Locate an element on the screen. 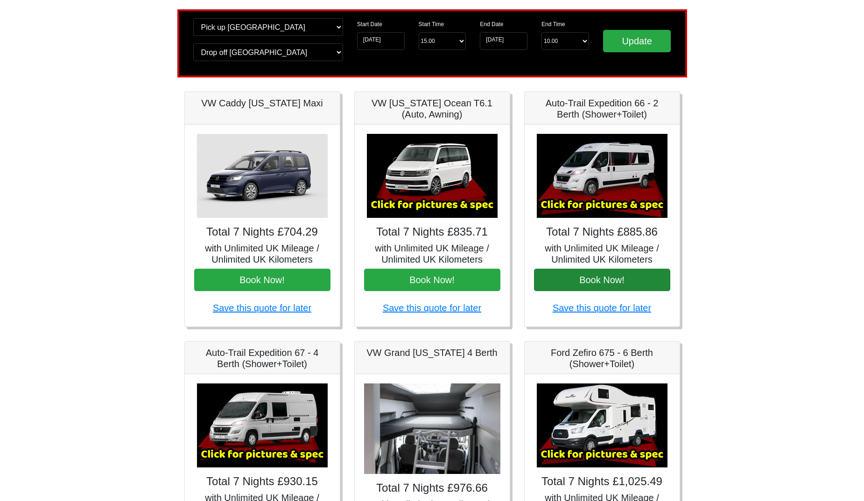 This screenshot has height=501, width=864. img: VW California Ocean T6.1 (Auto, Awning) is located at coordinates (432, 176).